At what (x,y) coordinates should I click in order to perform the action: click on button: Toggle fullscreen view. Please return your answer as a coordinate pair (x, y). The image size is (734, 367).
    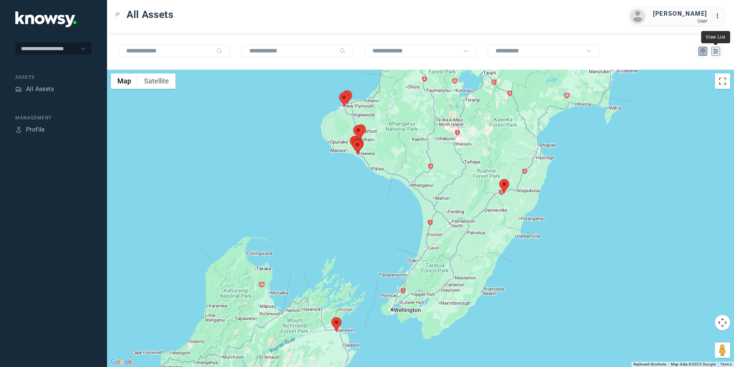
    Looking at the image, I should click on (723, 81).